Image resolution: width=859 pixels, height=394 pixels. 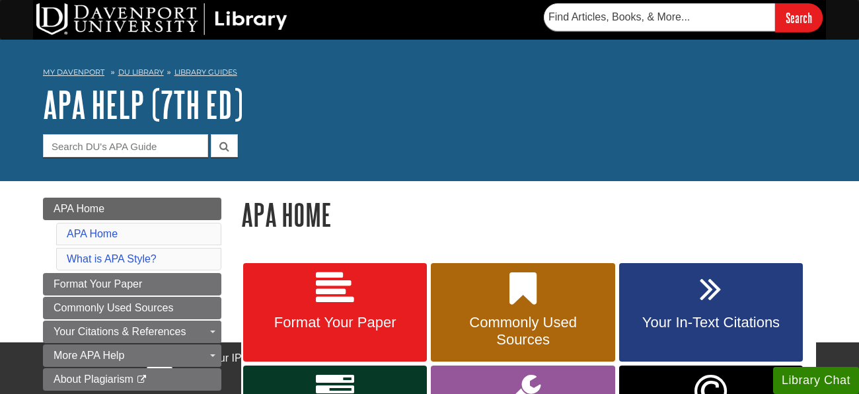 What do you see at coordinates (816, 380) in the screenshot?
I see `button: Library Chat` at bounding box center [816, 380].